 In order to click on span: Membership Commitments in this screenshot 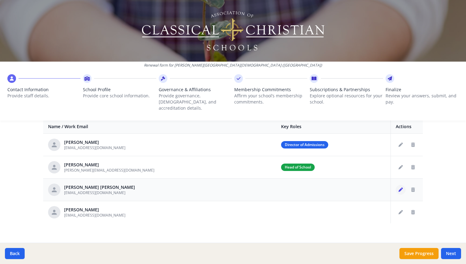, I will do `click(271, 90)`.